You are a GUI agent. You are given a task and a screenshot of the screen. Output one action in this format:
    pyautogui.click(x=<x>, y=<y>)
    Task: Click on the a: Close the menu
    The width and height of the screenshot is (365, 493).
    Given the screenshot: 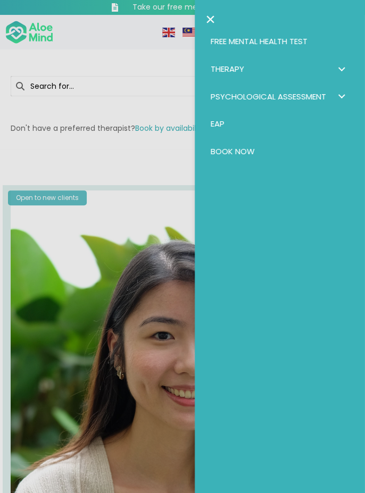 What is the action you would take?
    pyautogui.click(x=210, y=19)
    